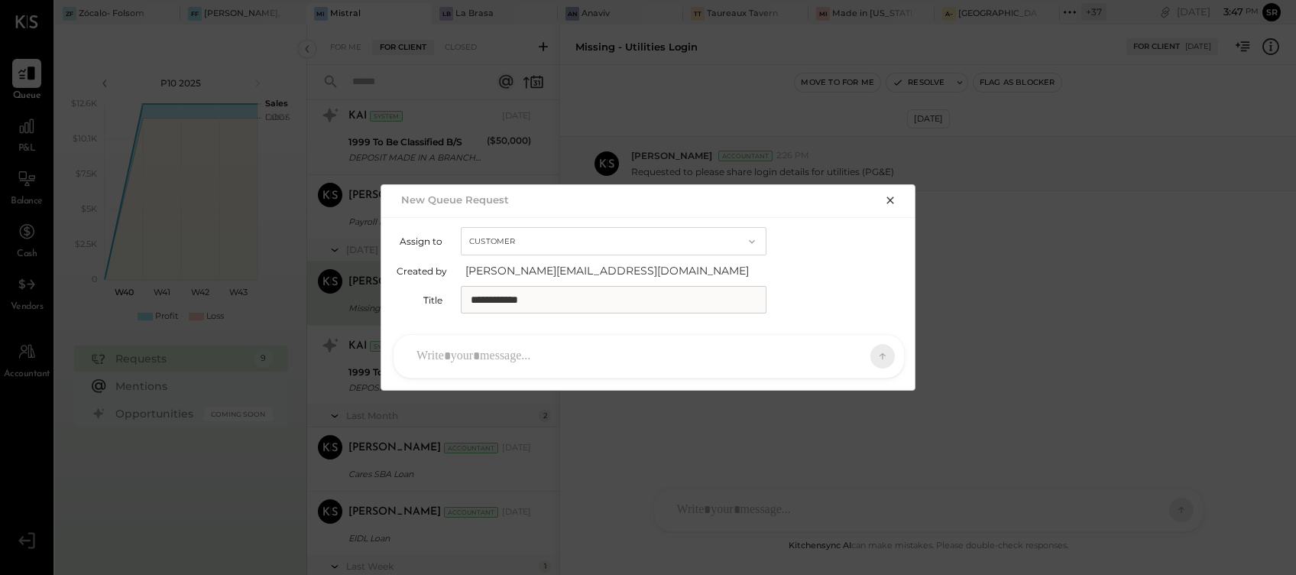 The width and height of the screenshot is (1296, 575). What do you see at coordinates (422, 270) in the screenshot?
I see `label: Created by` at bounding box center [422, 270].